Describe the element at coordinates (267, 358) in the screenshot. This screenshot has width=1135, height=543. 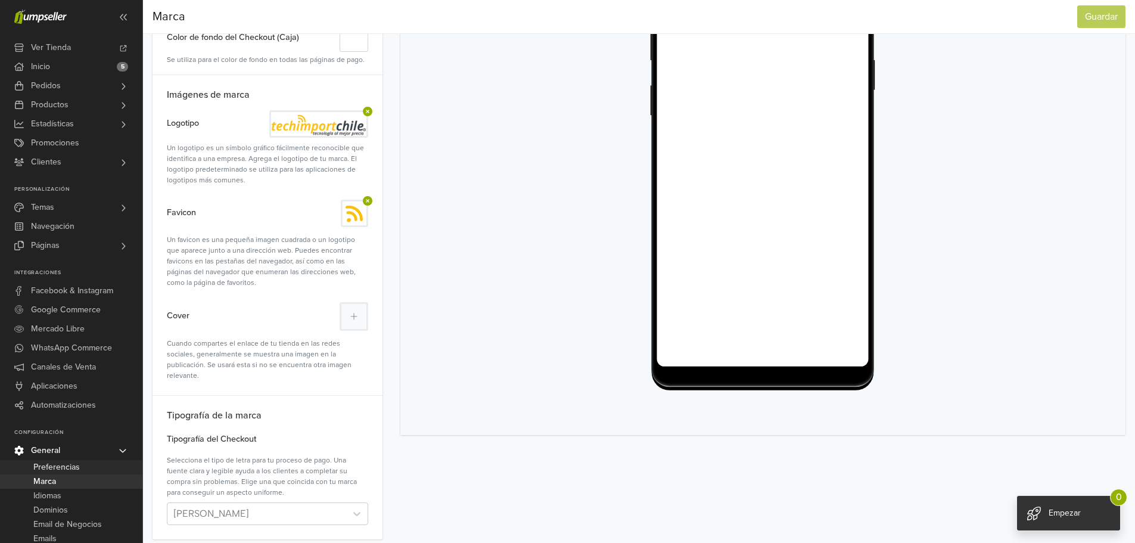
I see `div: Cuando compartes el enlace de tu tienda en las redes sociales, generalmente se muestra una imagen...` at that location.